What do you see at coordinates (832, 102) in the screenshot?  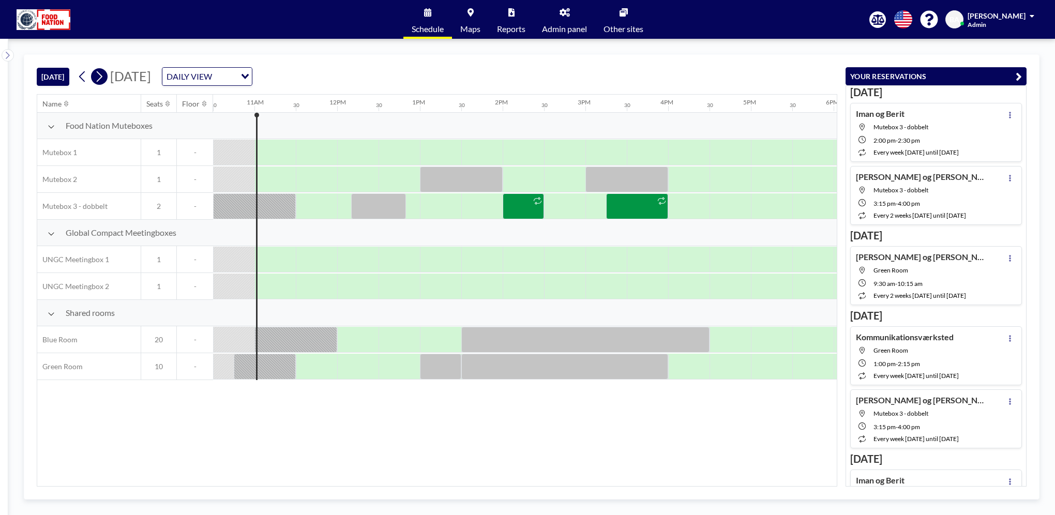 I see `div: 6PM` at bounding box center [832, 102].